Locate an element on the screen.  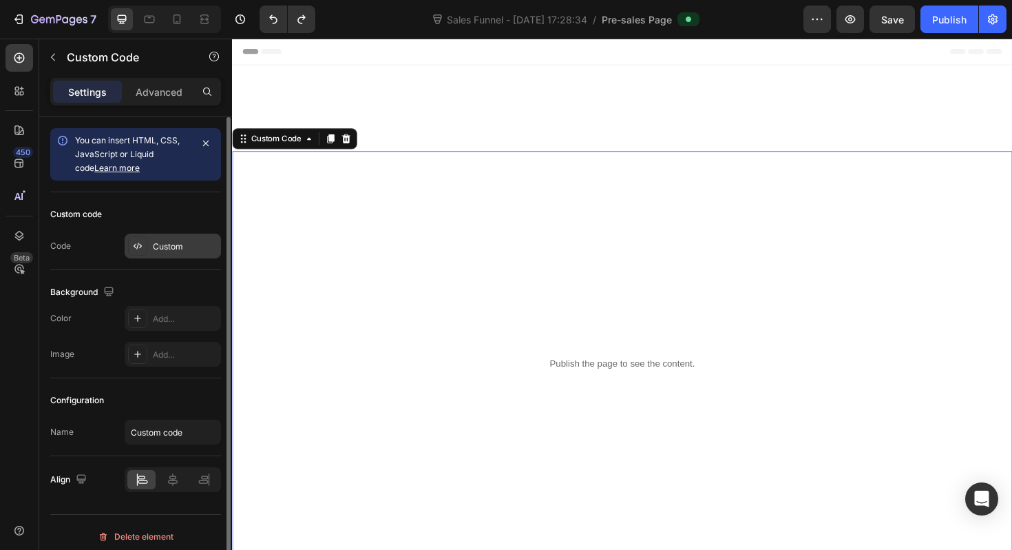
p: Settings is located at coordinates (87, 92).